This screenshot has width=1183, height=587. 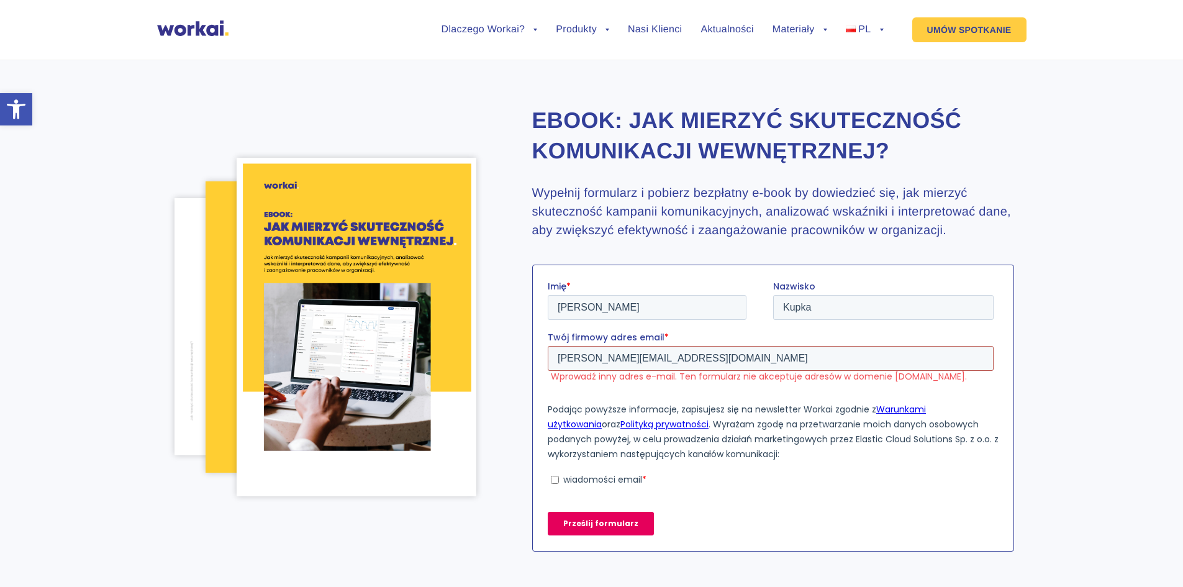 What do you see at coordinates (773, 212) in the screenshot?
I see `h3: Wypełnij formularz i pobierz bezpłatny e-book by dowiedzieć się, jak mierzyć skuteczność kampanii...` at bounding box center [773, 212].